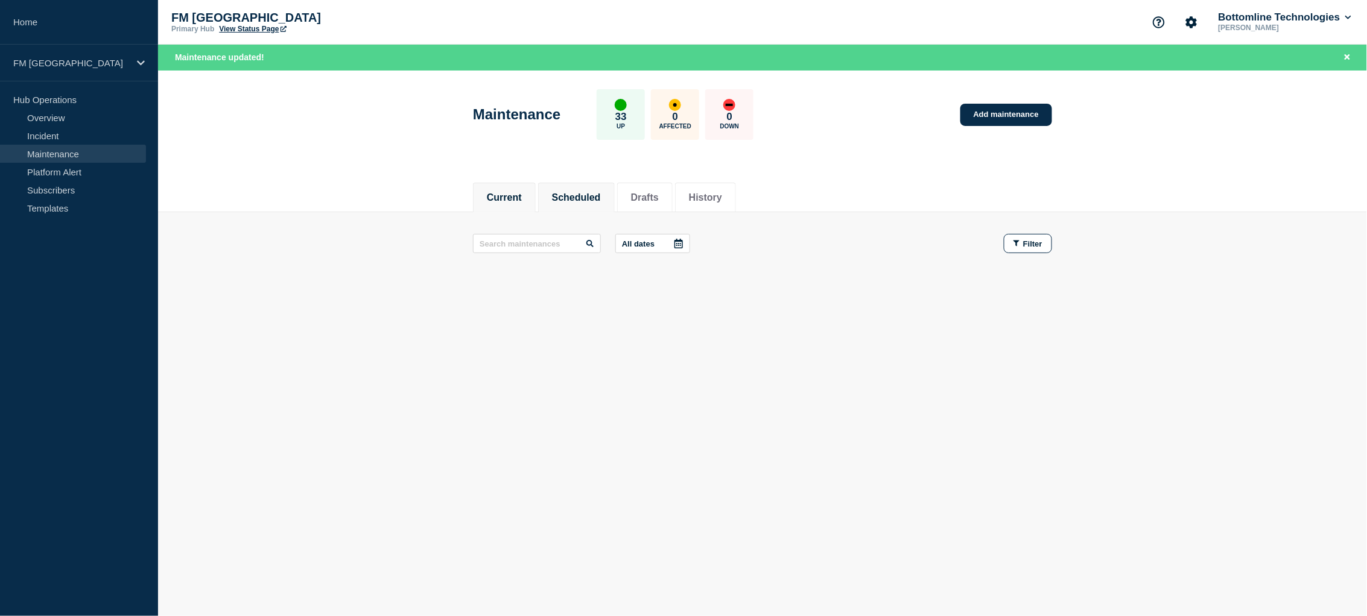 This screenshot has height=616, width=1367. I want to click on button: Close banner, so click(1347, 57).